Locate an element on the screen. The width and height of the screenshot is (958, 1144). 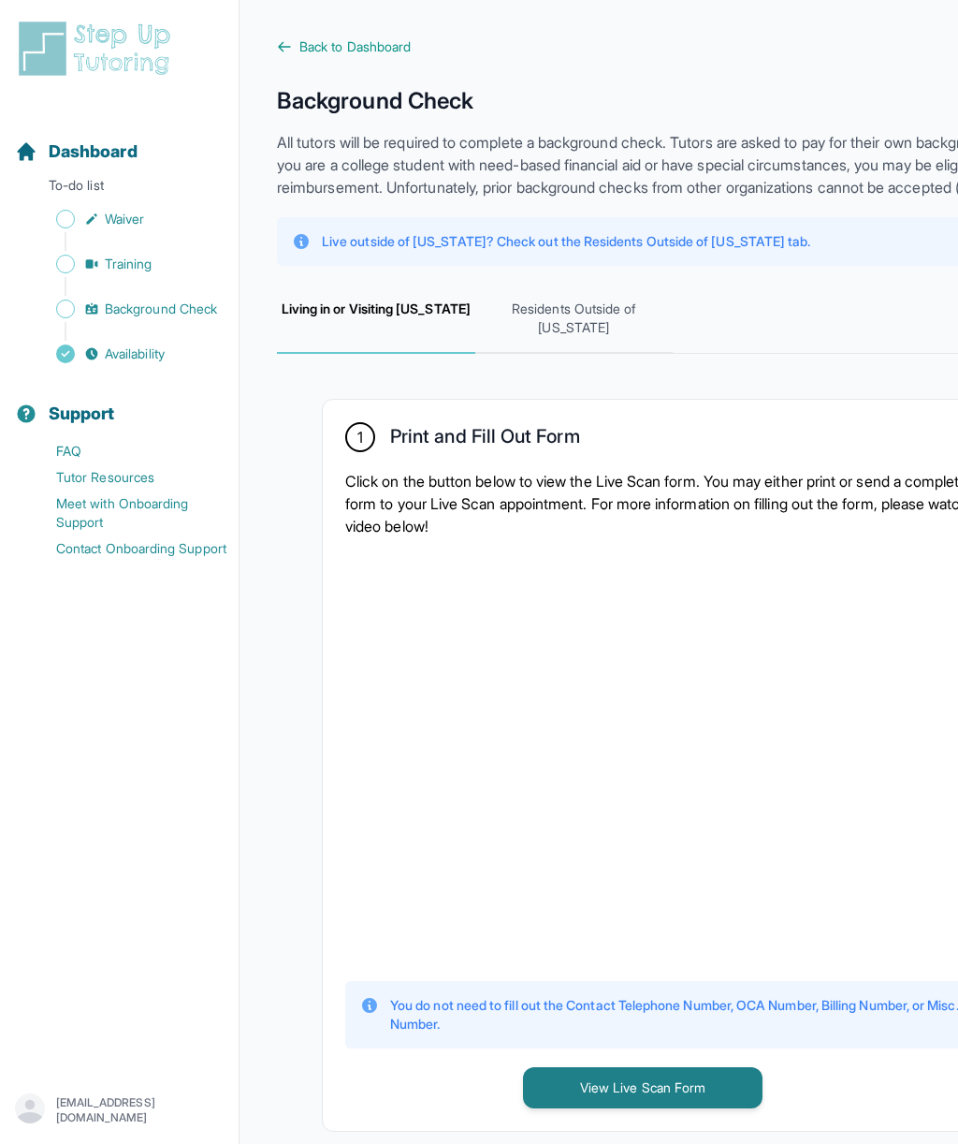
img: logo is located at coordinates (98, 49).